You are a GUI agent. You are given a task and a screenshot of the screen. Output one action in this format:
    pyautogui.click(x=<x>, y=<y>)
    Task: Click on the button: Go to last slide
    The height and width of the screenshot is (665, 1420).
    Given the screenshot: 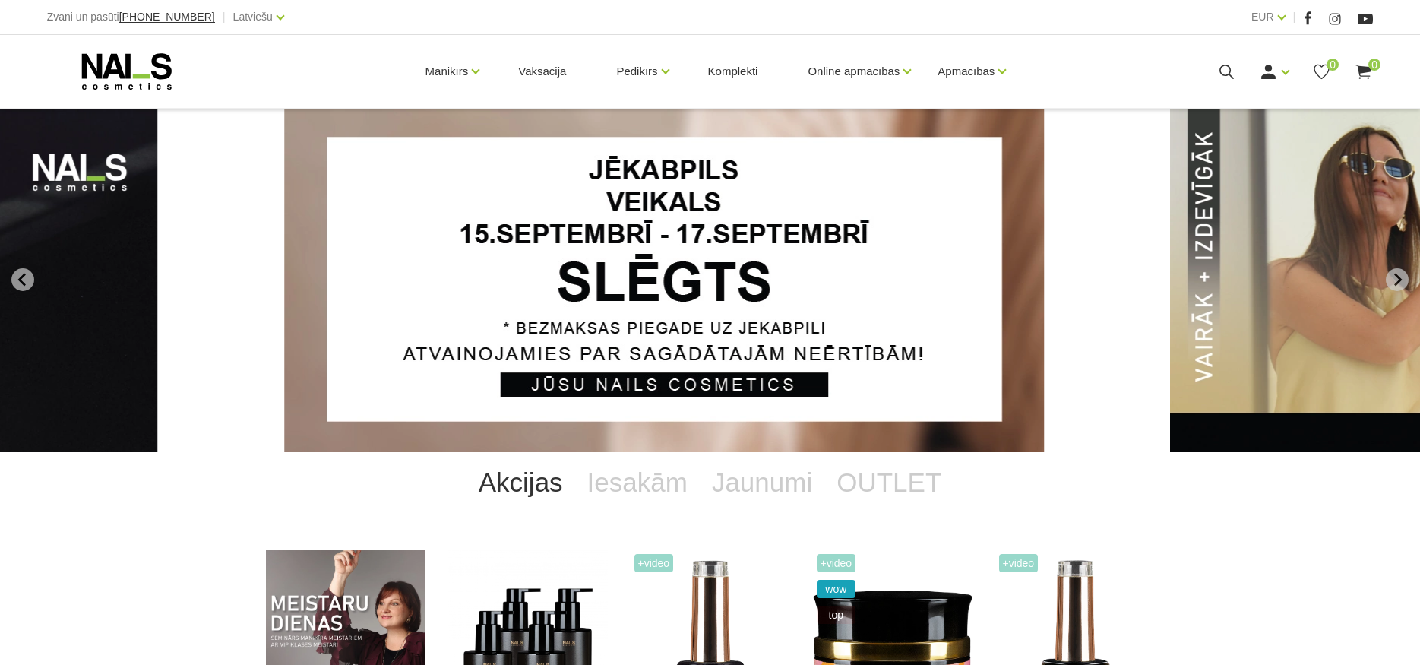 What is the action you would take?
    pyautogui.click(x=23, y=280)
    